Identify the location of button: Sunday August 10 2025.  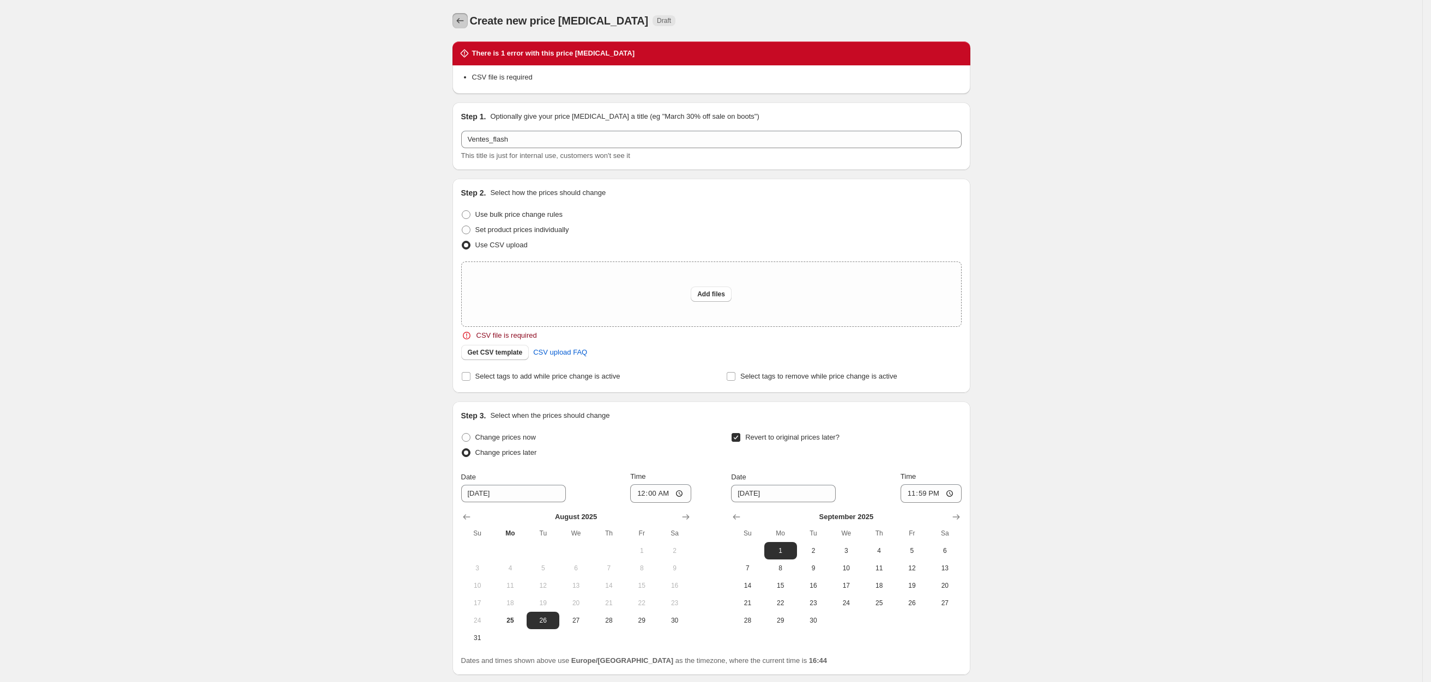
(477, 586).